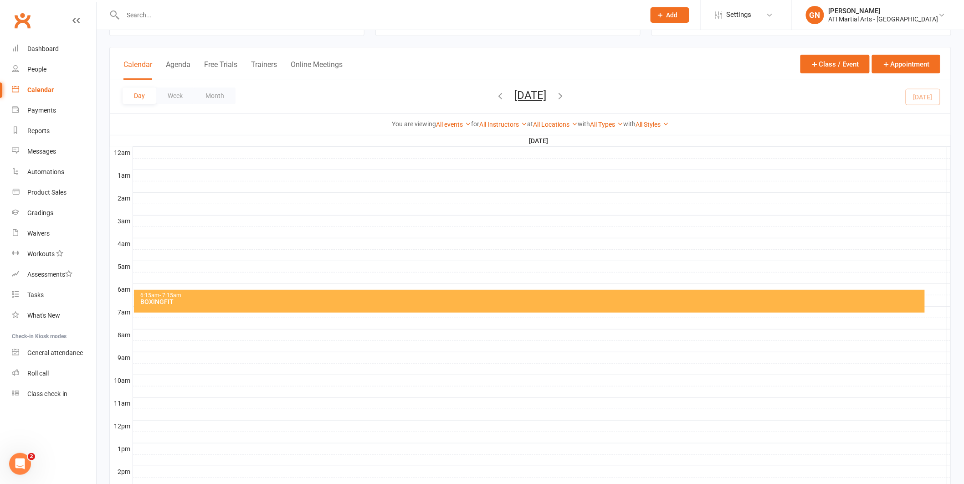  What do you see at coordinates (54, 315) in the screenshot?
I see `a: What's New` at bounding box center [54, 315].